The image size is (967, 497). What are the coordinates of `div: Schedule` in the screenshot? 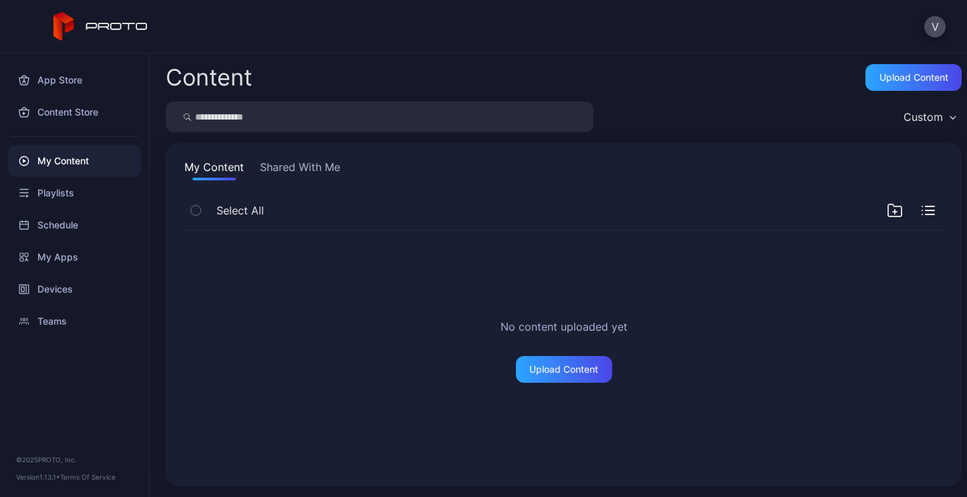 It's located at (74, 225).